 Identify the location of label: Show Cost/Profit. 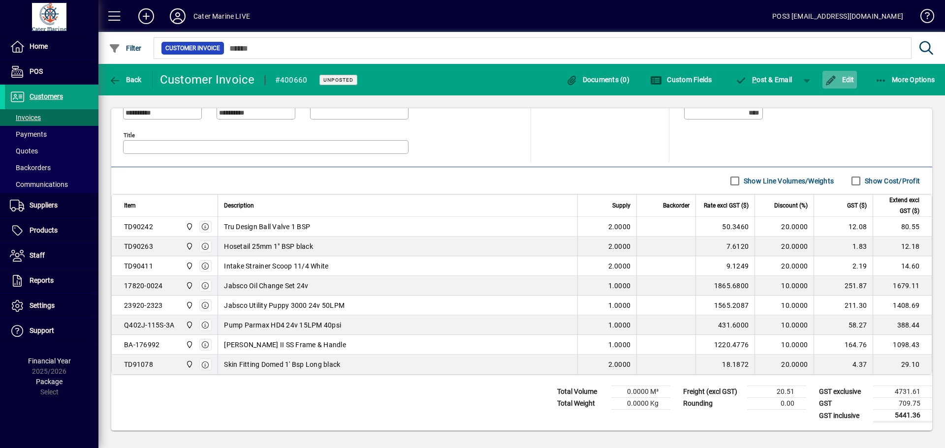
(891, 181).